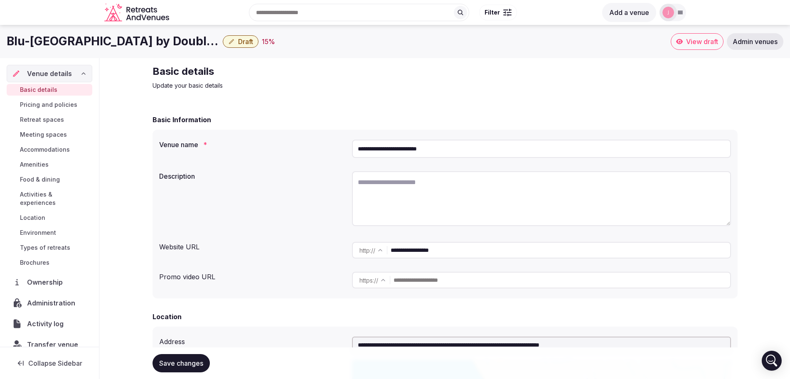 The image size is (790, 379). I want to click on a: Types of retreats, so click(49, 248).